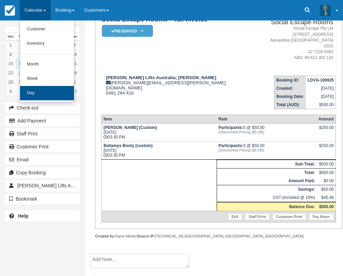 This screenshot has width=343, height=276. Describe the element at coordinates (327, 207) in the screenshot. I see `strong: $500.00` at that location.